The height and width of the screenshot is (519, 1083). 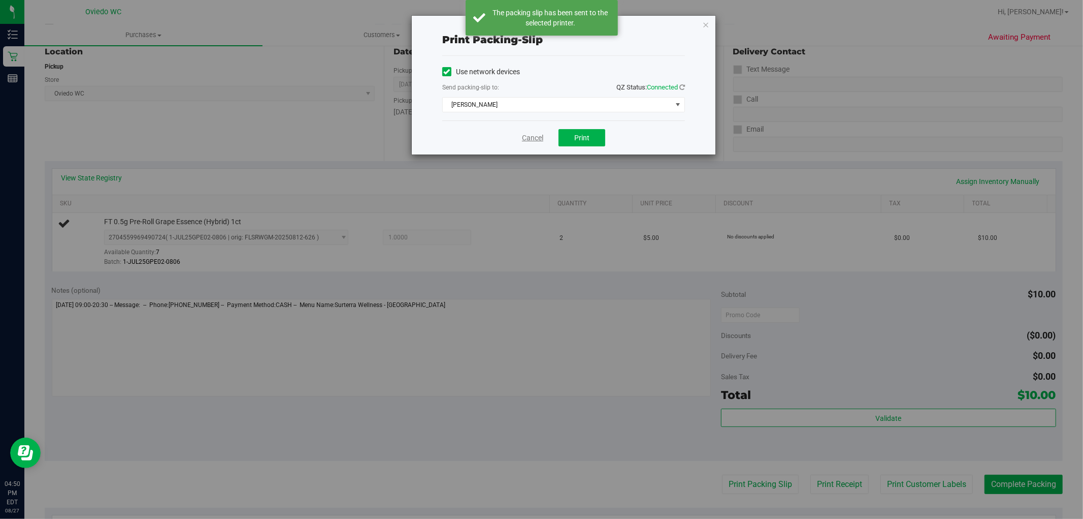 I want to click on span: Print packing-slip, so click(x=493, y=40).